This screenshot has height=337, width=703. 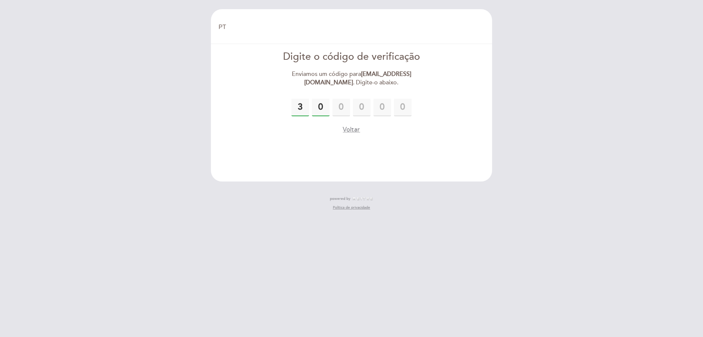 I want to click on button: Voltar, so click(x=351, y=129).